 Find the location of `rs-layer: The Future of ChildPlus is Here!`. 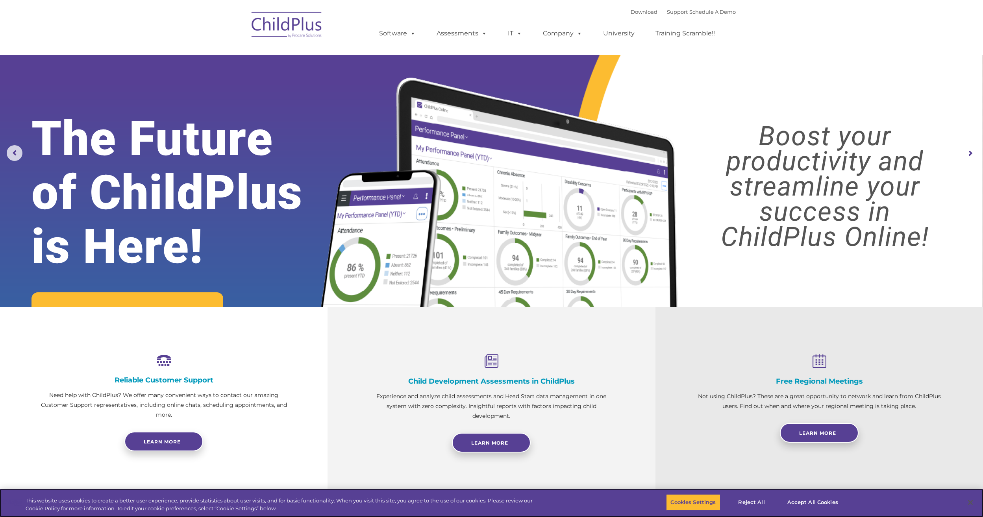

rs-layer: The Future of ChildPlus is Here! is located at coordinates (188, 193).